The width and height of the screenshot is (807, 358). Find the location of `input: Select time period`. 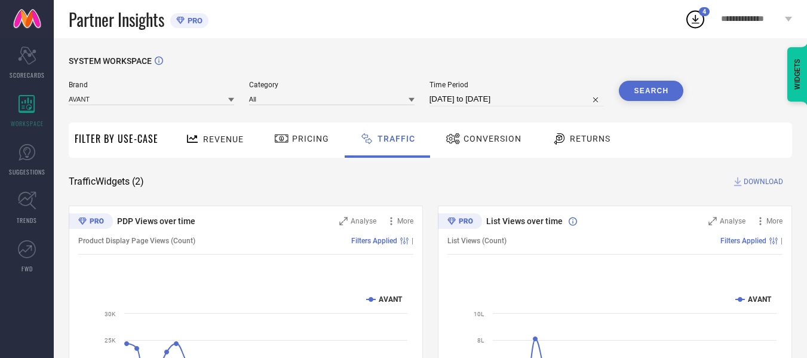

input: Select time period is located at coordinates (517, 99).